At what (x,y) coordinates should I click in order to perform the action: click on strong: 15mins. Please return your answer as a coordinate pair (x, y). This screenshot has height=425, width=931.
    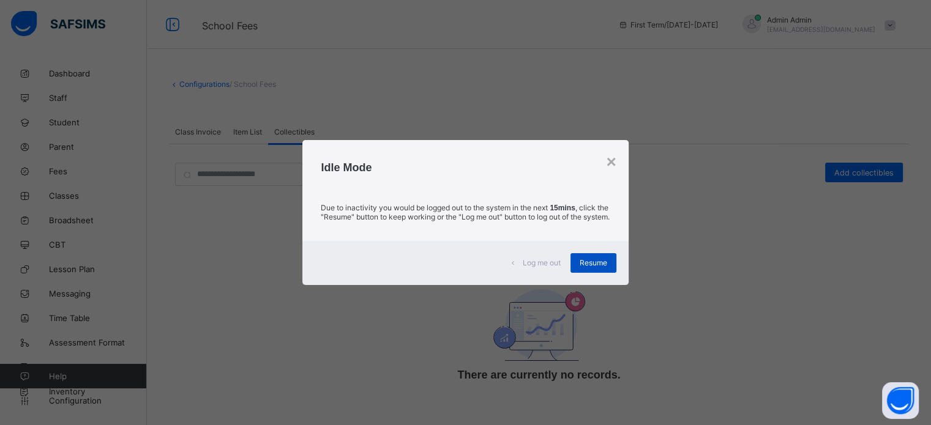
    Looking at the image, I should click on (562, 208).